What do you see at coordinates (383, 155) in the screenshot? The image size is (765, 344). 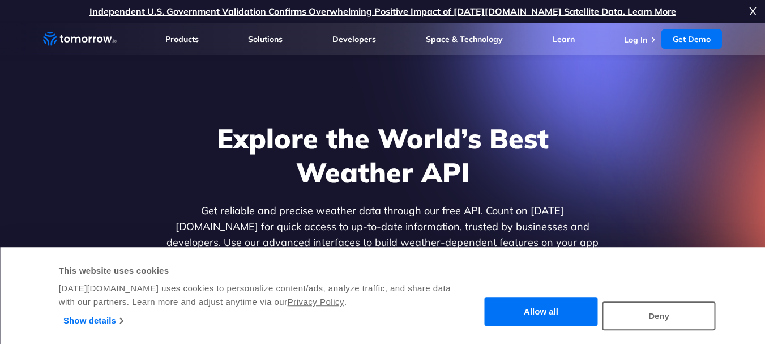 I see `h1: Explore the World’s Best Weather API` at bounding box center [383, 155].